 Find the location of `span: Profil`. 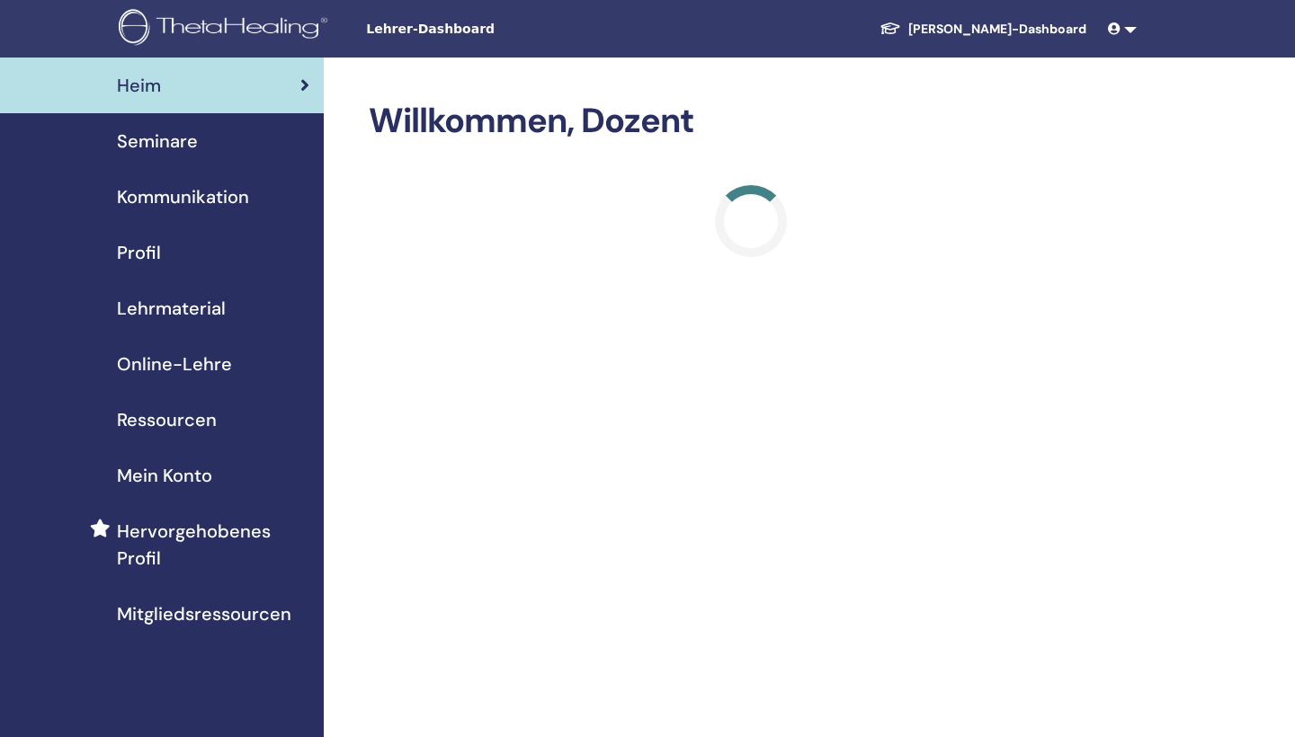

span: Profil is located at coordinates (138, 253).